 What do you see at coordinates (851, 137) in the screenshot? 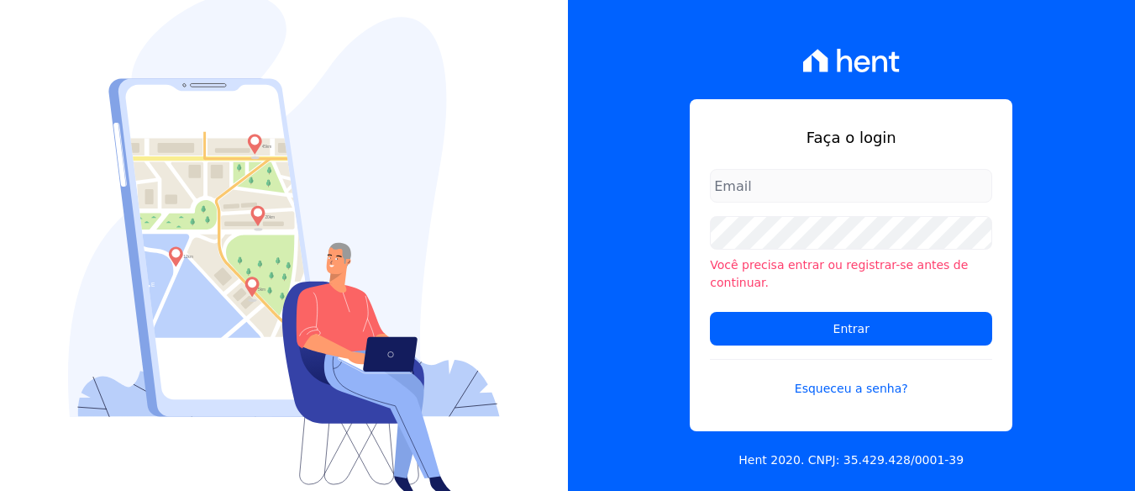
I see `h1: Faça o login` at bounding box center [851, 137].